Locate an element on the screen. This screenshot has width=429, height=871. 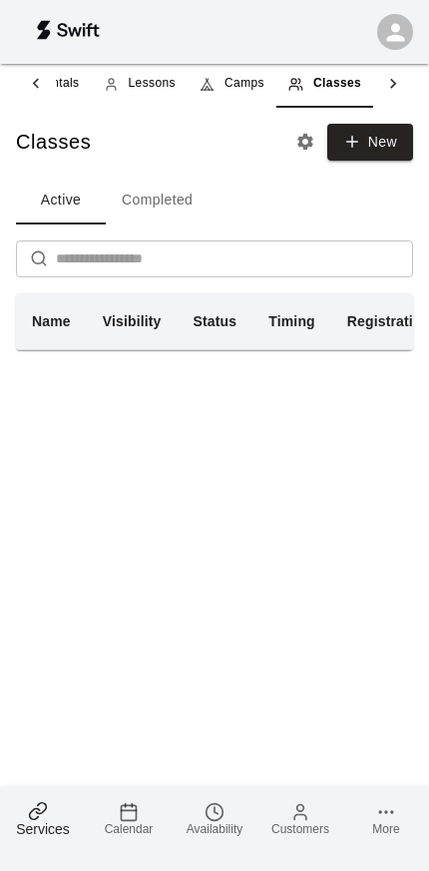
span: Classes is located at coordinates (337, 84).